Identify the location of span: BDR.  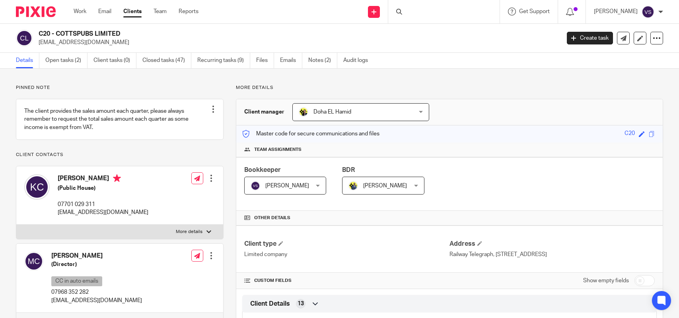
(348, 170).